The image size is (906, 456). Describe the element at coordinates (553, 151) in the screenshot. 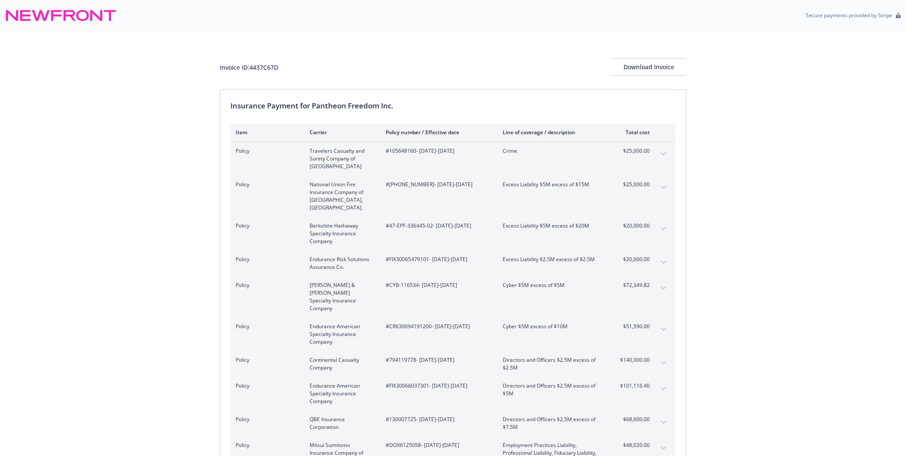

I see `span: Crime` at that location.